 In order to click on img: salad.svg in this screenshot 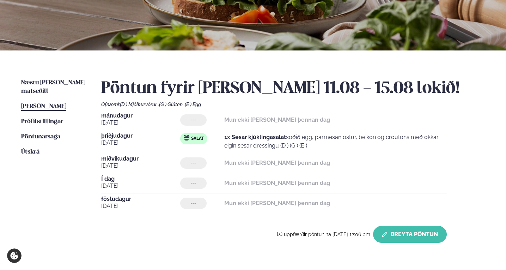, I will do `click(186, 137)`.